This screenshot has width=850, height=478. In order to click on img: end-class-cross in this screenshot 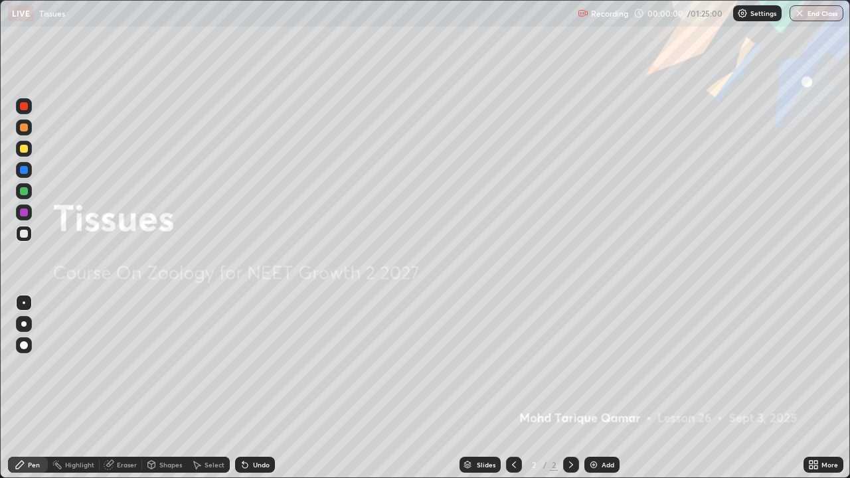, I will do `click(799, 13)`.